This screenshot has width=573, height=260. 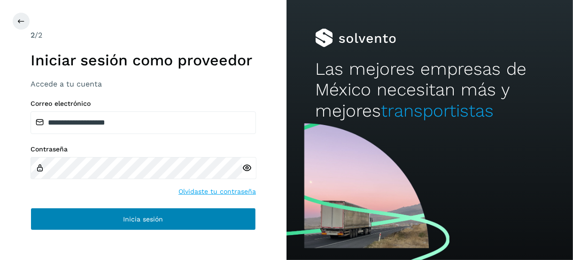 I want to click on label: Contraseña, so click(x=143, y=149).